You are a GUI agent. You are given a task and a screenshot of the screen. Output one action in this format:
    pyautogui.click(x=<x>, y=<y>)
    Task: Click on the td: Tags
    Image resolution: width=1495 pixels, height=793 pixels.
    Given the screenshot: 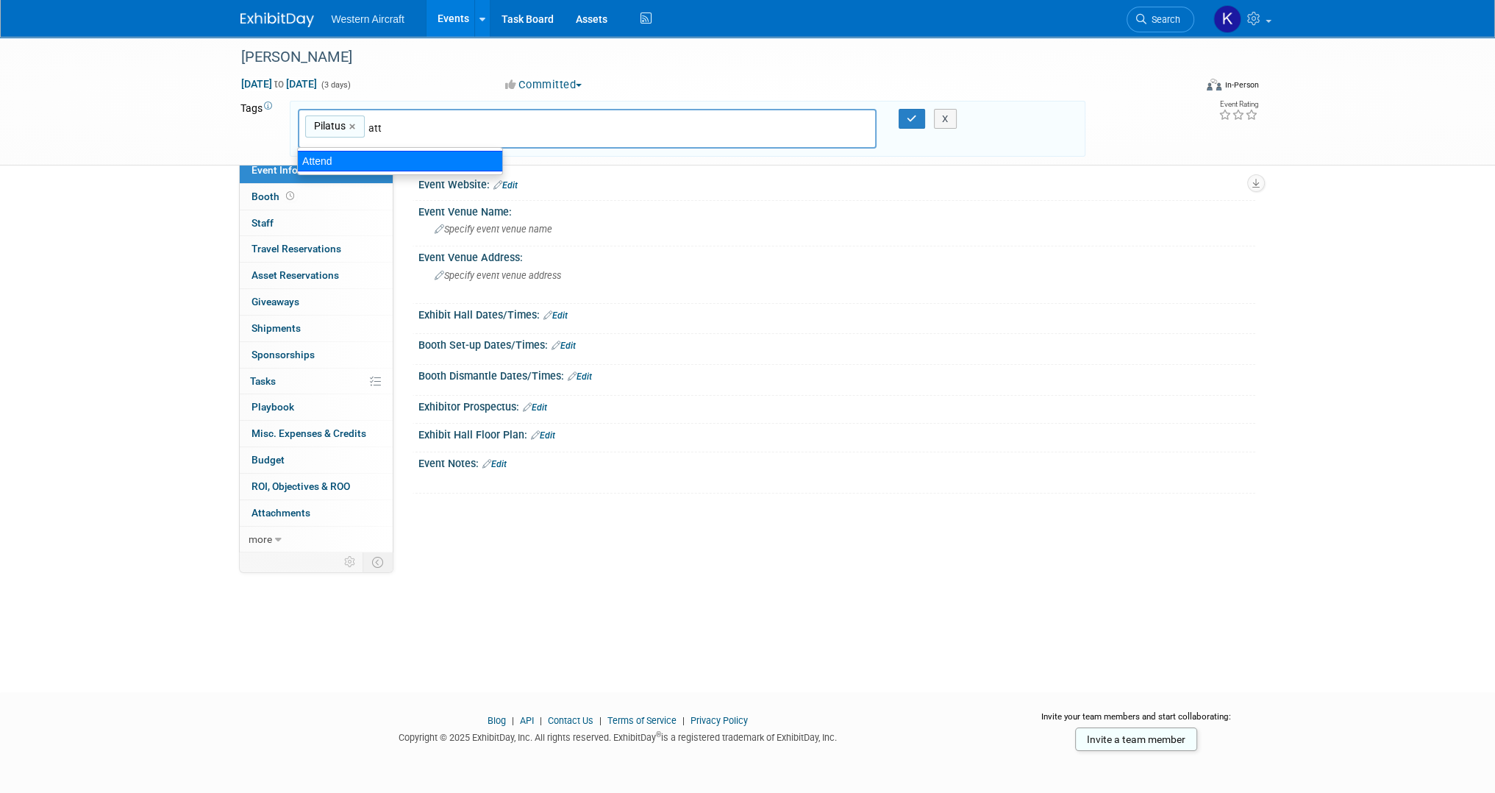 What is the action you would take?
    pyautogui.click(x=258, y=129)
    